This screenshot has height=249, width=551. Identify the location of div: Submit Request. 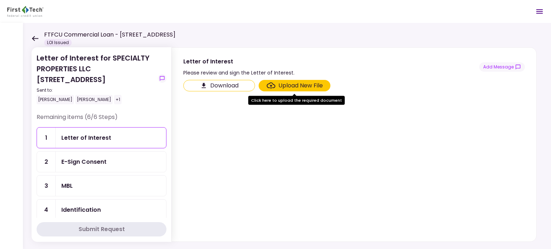
(102, 230).